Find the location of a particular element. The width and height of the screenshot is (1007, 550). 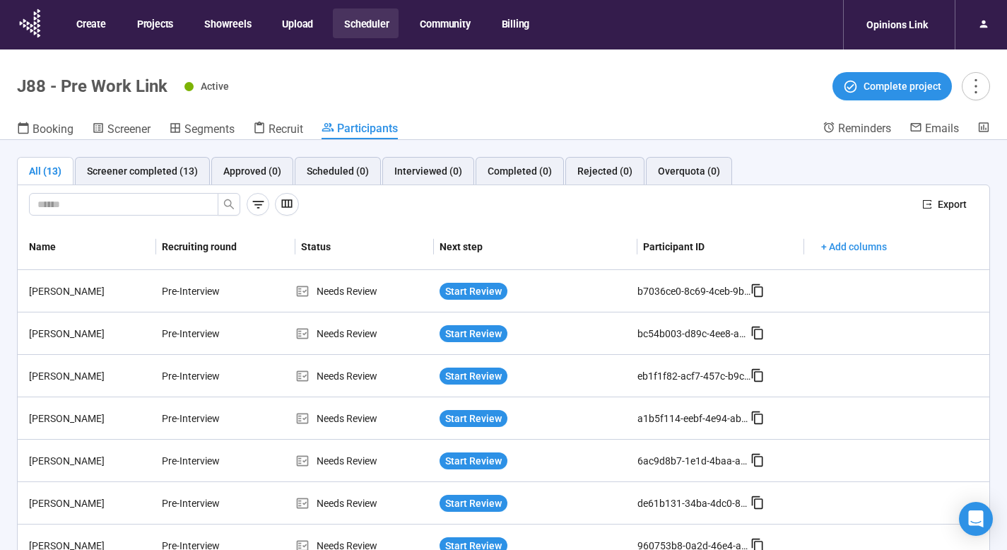

button: Showreels is located at coordinates (227, 23).